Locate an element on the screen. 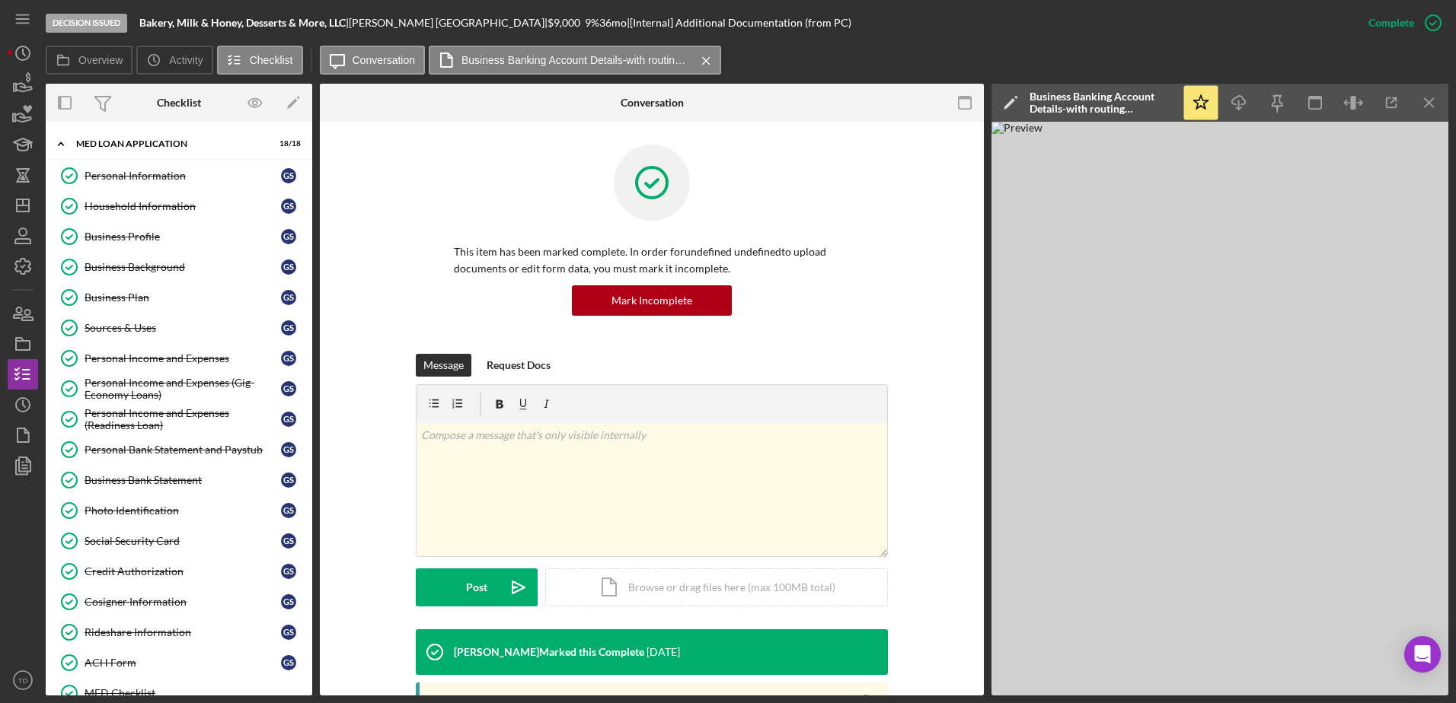 This screenshot has height=703, width=1456. div: Rideshare Information is located at coordinates (183, 633).